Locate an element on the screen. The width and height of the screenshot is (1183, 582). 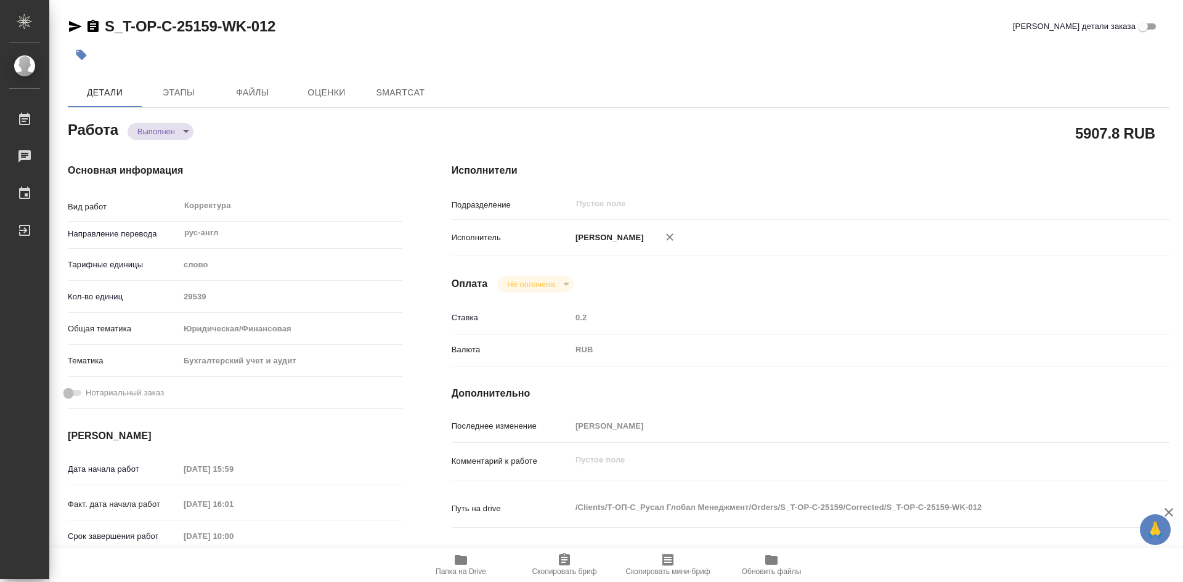
span: Папка на Drive is located at coordinates (461, 572).